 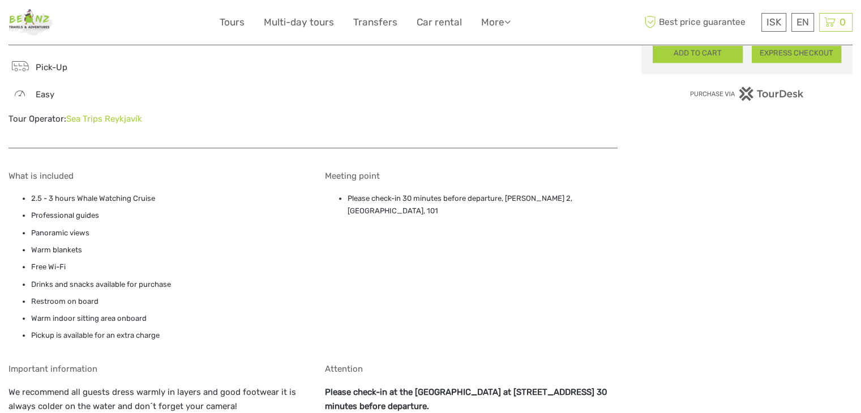 What do you see at coordinates (45, 95) in the screenshot?
I see `span: Easy` at bounding box center [45, 95].